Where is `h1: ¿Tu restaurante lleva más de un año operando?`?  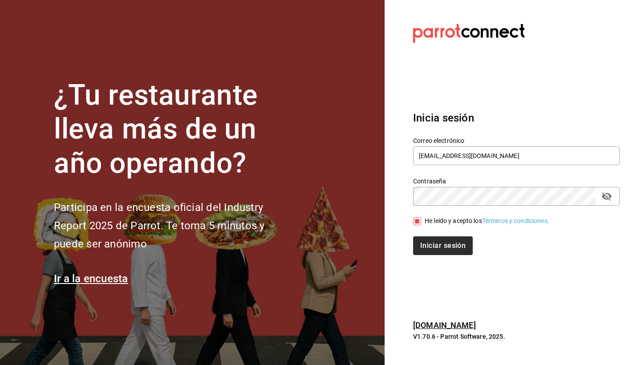 h1: ¿Tu restaurante lleva más de un año operando? is located at coordinates (174, 129).